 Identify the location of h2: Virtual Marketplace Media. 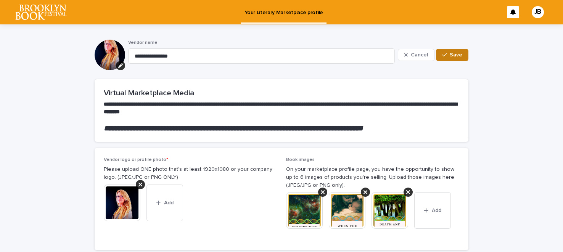
(281, 93).